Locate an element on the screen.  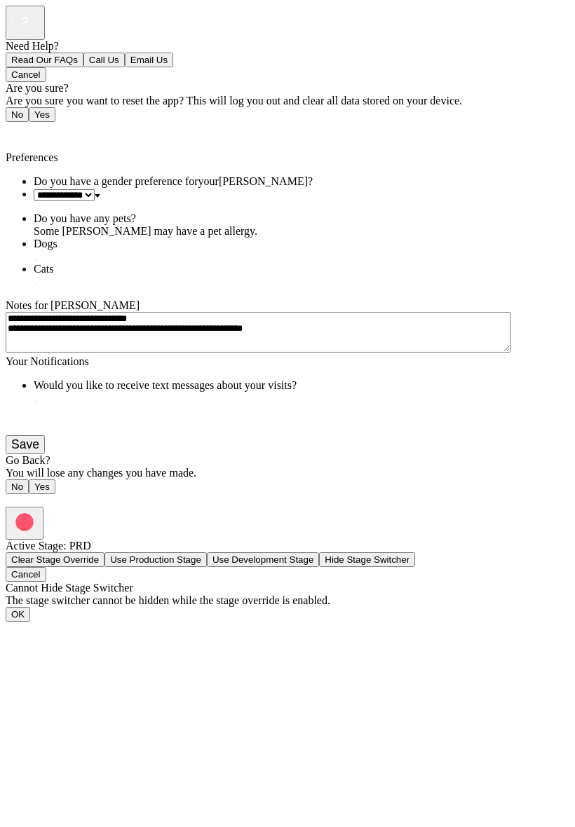
div: Are you sure? is located at coordinates (287, 88).